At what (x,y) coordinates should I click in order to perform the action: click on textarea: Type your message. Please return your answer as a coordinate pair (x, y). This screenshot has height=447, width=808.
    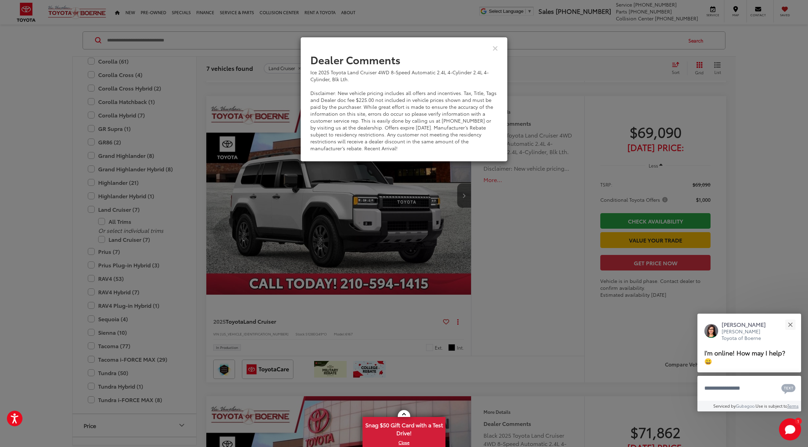
    Looking at the image, I should click on (749, 388).